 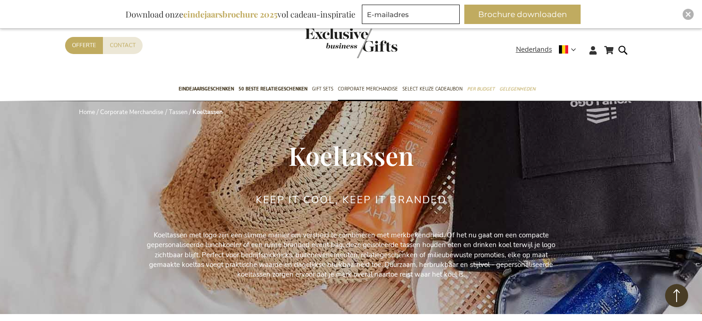 What do you see at coordinates (84, 45) in the screenshot?
I see `a: Offerte` at bounding box center [84, 45].